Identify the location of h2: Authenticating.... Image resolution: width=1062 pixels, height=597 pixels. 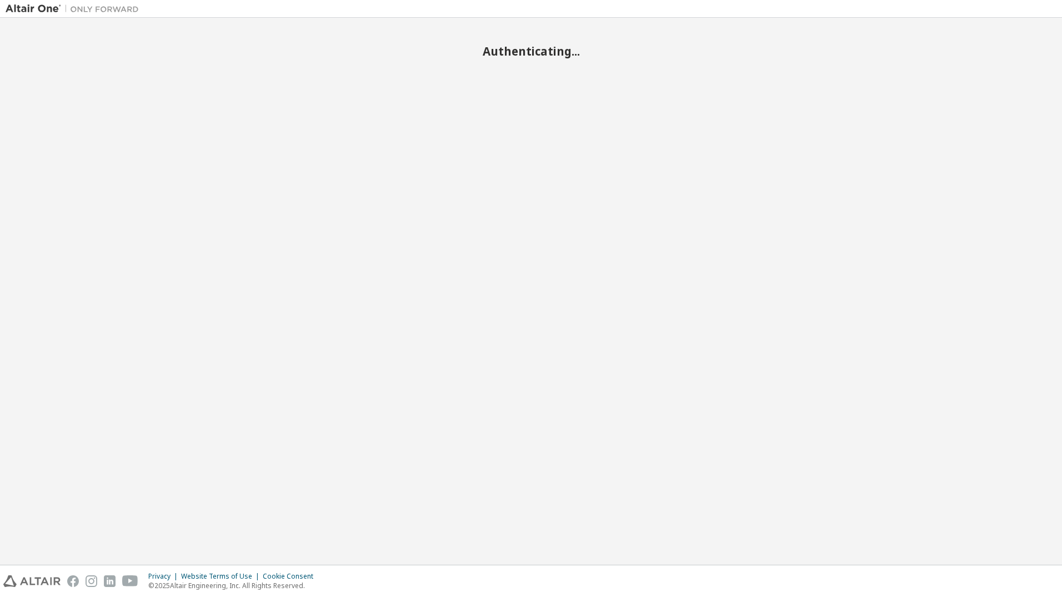
(531, 51).